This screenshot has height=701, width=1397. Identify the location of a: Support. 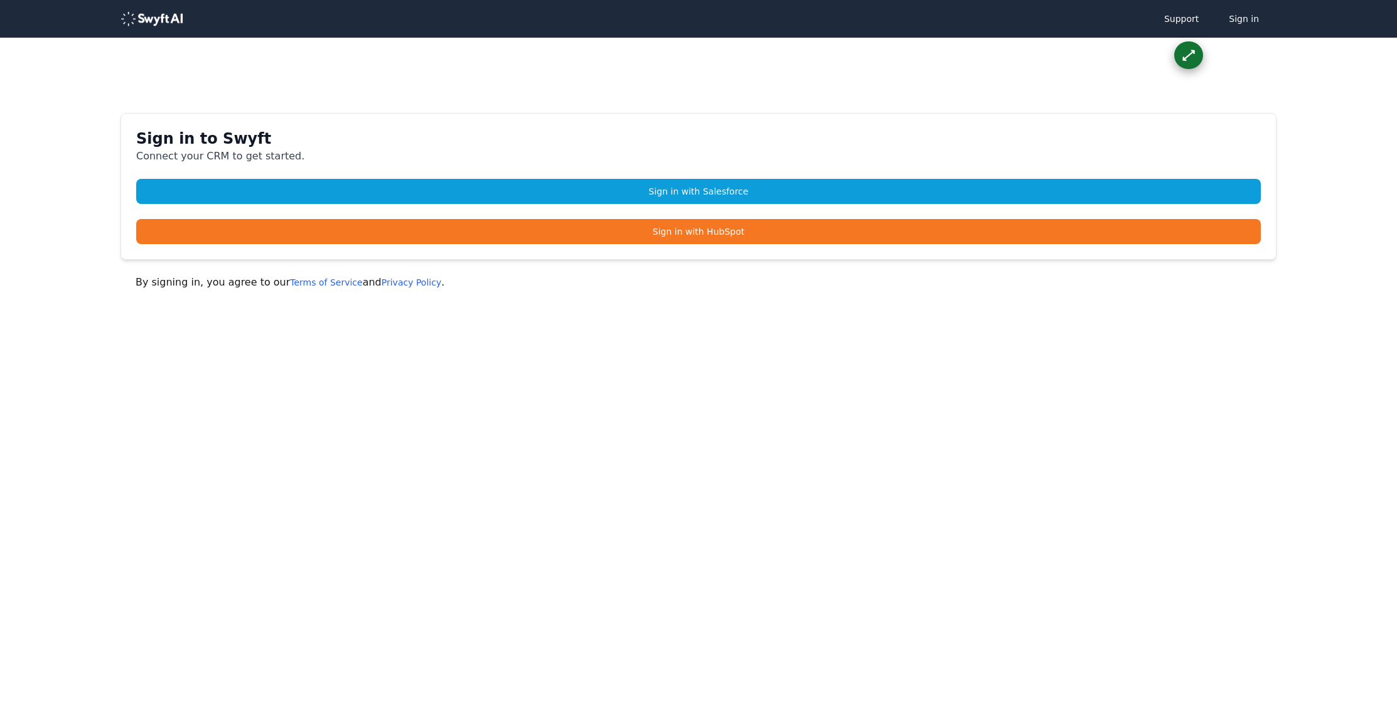
(1181, 19).